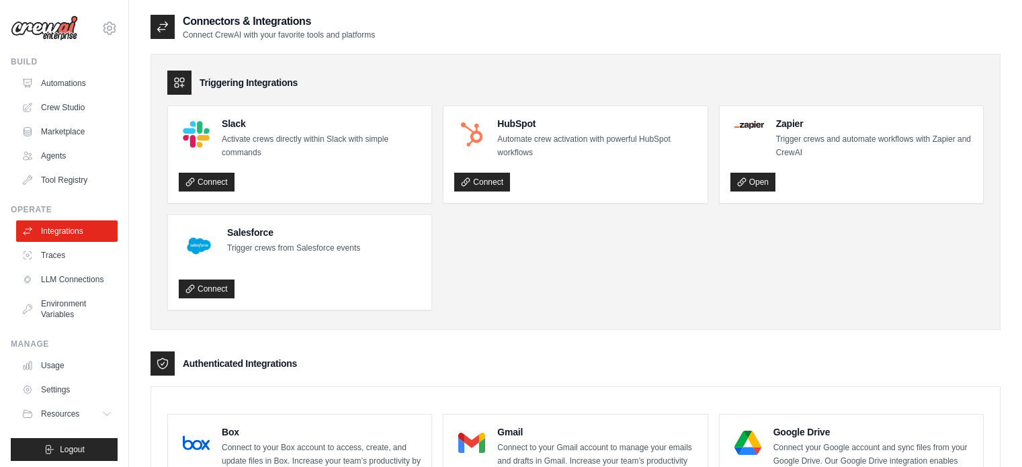 The image size is (1022, 467). Describe the element at coordinates (874, 146) in the screenshot. I see `p: Trigger crews and automate workflows with Zapier and CrewAI` at that location.